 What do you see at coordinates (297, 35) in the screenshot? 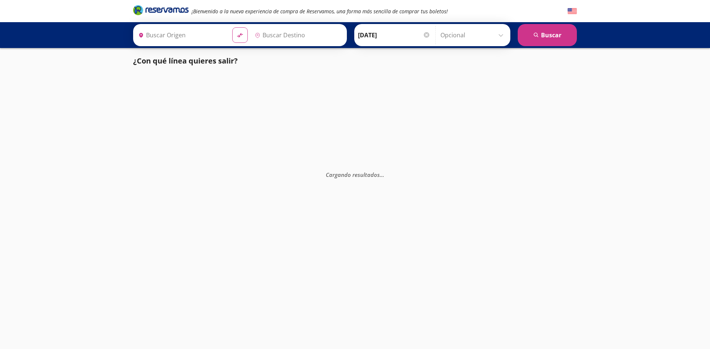
I see `input: Buscar Destino` at bounding box center [297, 35].